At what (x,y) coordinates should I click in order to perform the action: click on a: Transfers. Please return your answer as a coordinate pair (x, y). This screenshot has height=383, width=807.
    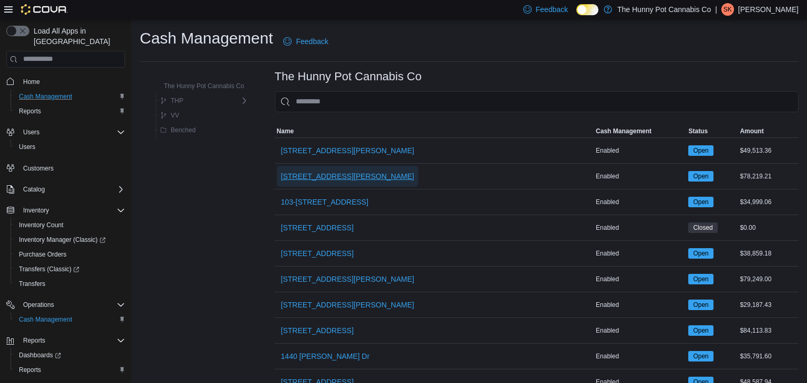
    Looking at the image, I should click on (32, 284).